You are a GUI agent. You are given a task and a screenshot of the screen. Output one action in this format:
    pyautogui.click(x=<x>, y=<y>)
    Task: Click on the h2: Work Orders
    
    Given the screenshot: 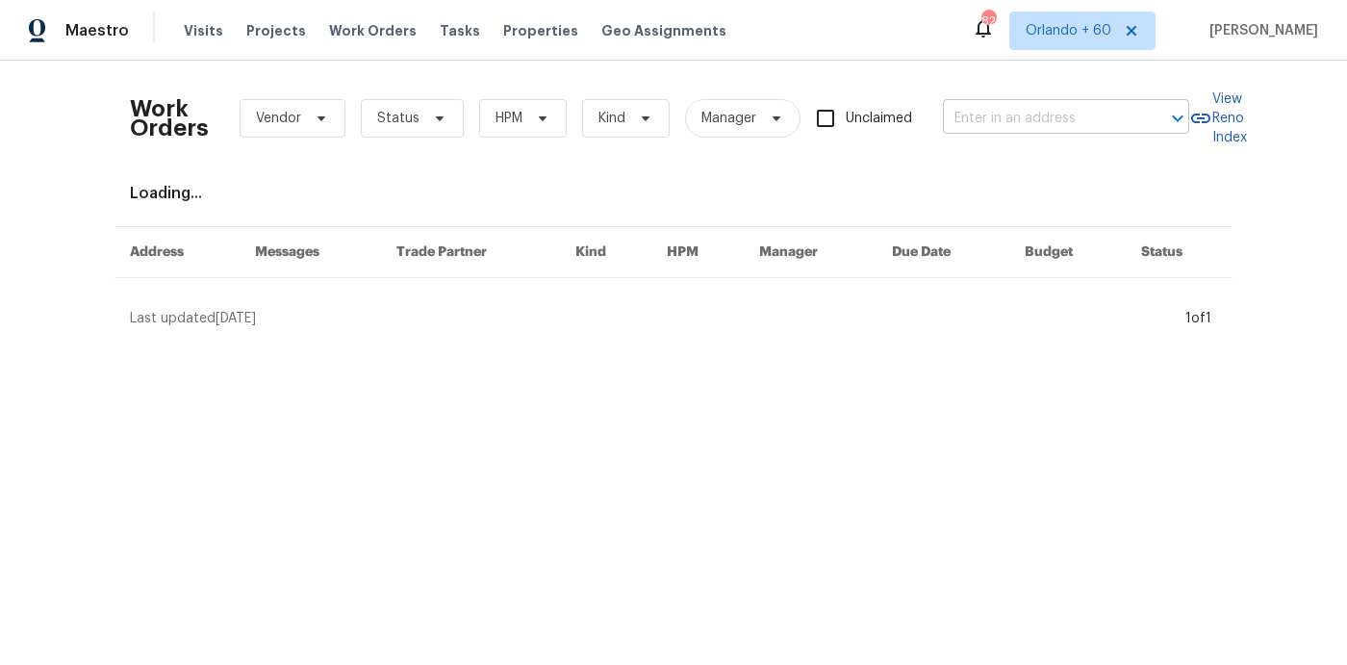 What is the action you would take?
    pyautogui.click(x=169, y=118)
    